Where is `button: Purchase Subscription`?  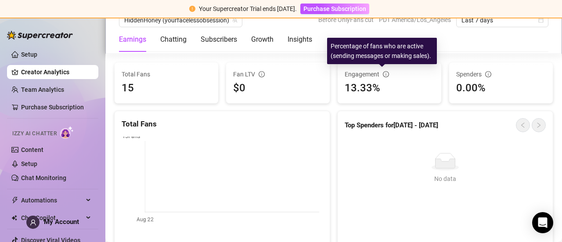 button: Purchase Subscription is located at coordinates (335, 9).